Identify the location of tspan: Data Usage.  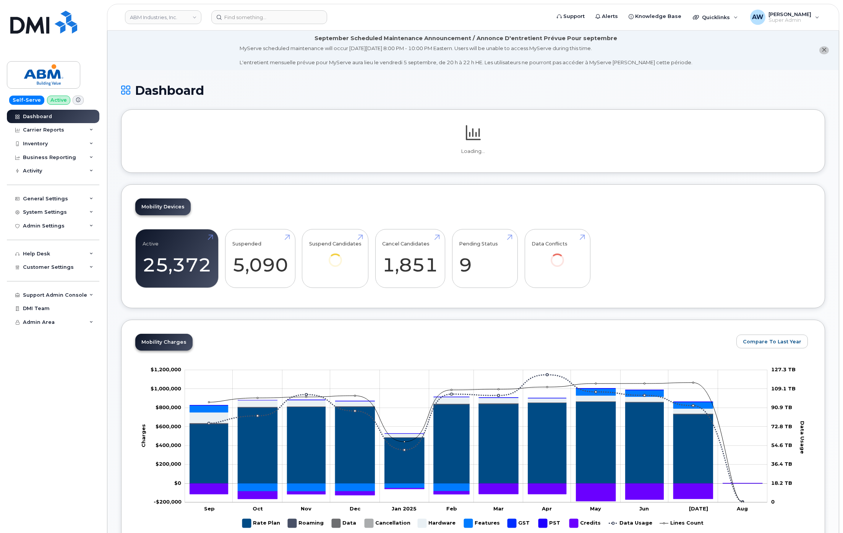
(802, 437).